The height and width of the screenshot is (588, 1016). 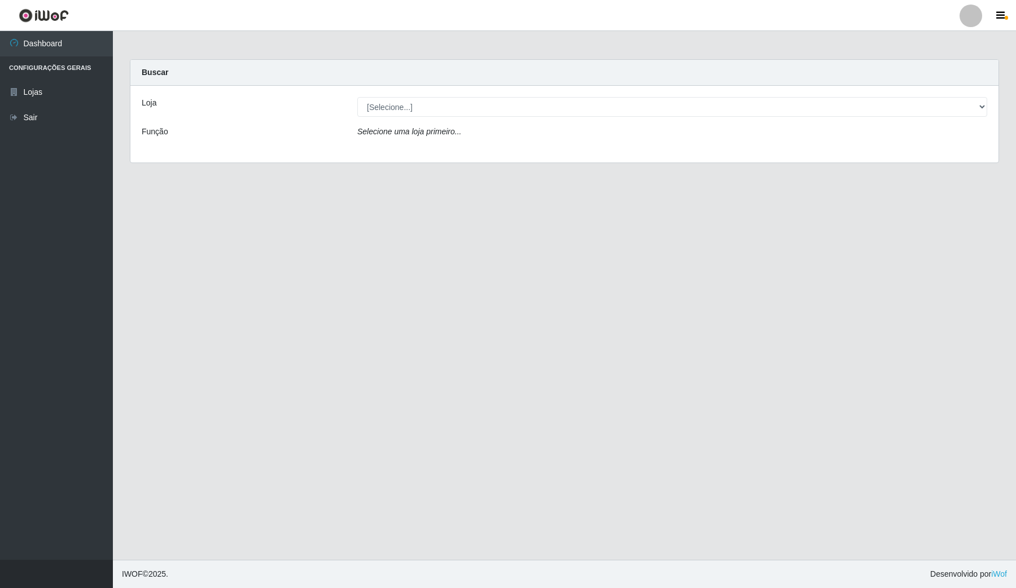 I want to click on span: © 2025 ., so click(x=145, y=574).